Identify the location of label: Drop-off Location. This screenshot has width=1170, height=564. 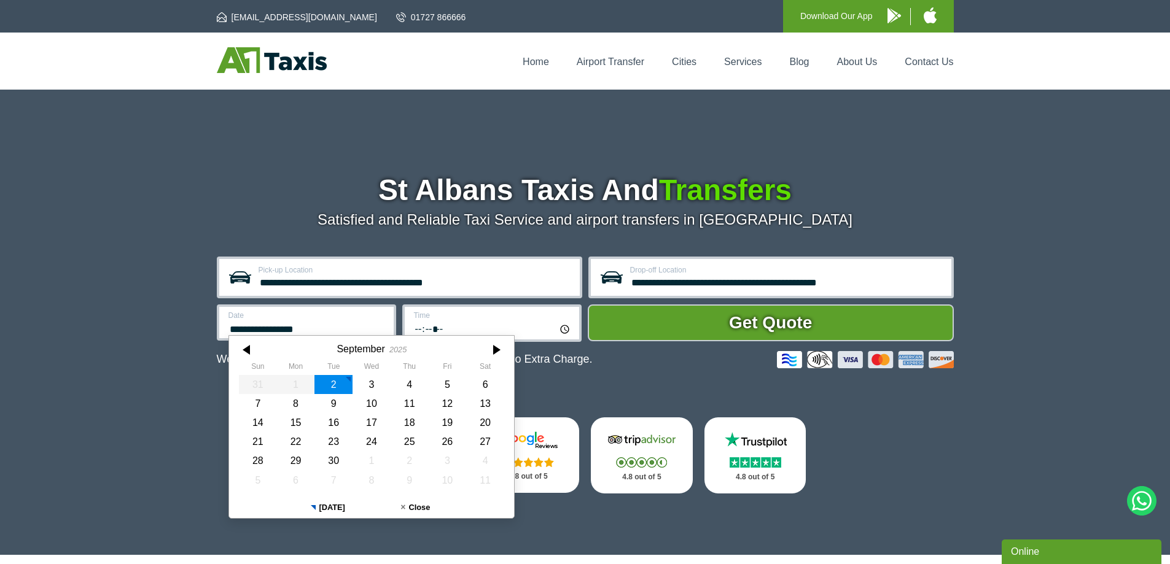
(787, 270).